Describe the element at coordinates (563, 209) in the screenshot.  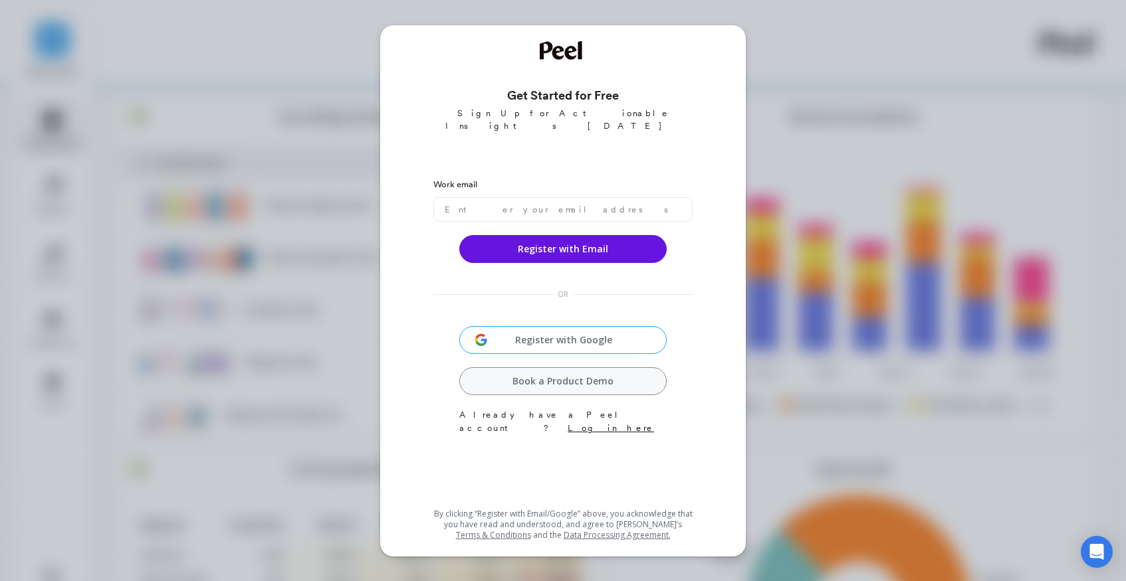
I see `input: Enter your email address` at that location.